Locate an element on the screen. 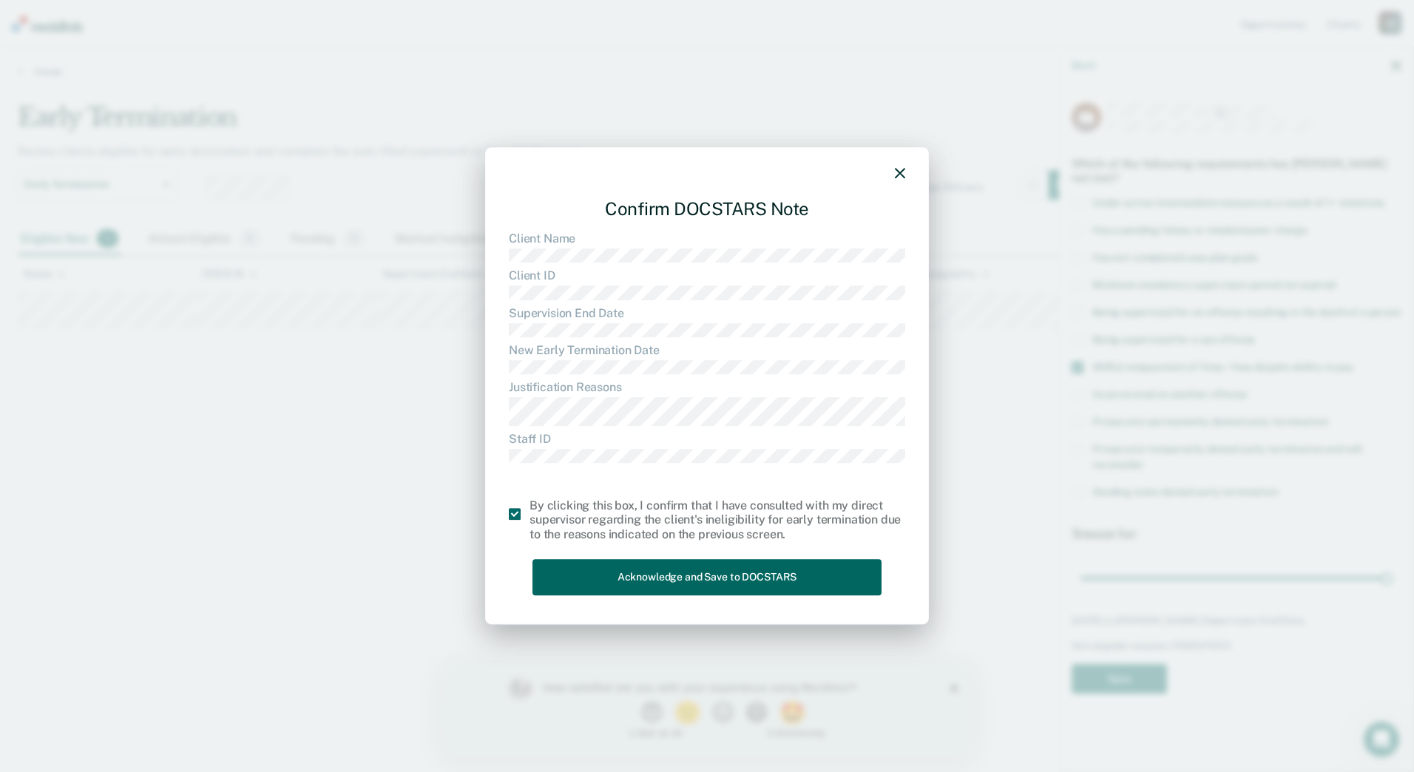  div: 1 - Not at all is located at coordinates (170, 71).